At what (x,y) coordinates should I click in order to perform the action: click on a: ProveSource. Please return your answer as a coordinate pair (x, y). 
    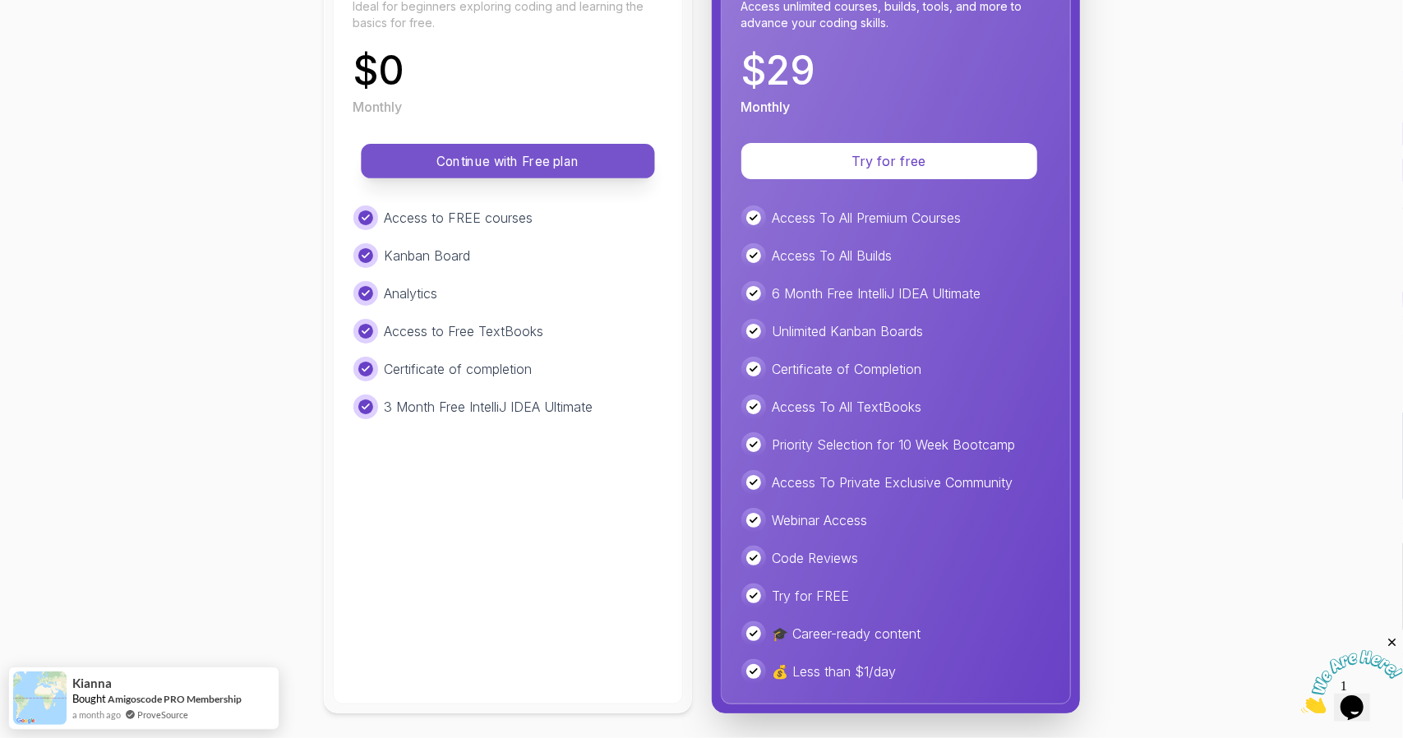
    Looking at the image, I should click on (163, 714).